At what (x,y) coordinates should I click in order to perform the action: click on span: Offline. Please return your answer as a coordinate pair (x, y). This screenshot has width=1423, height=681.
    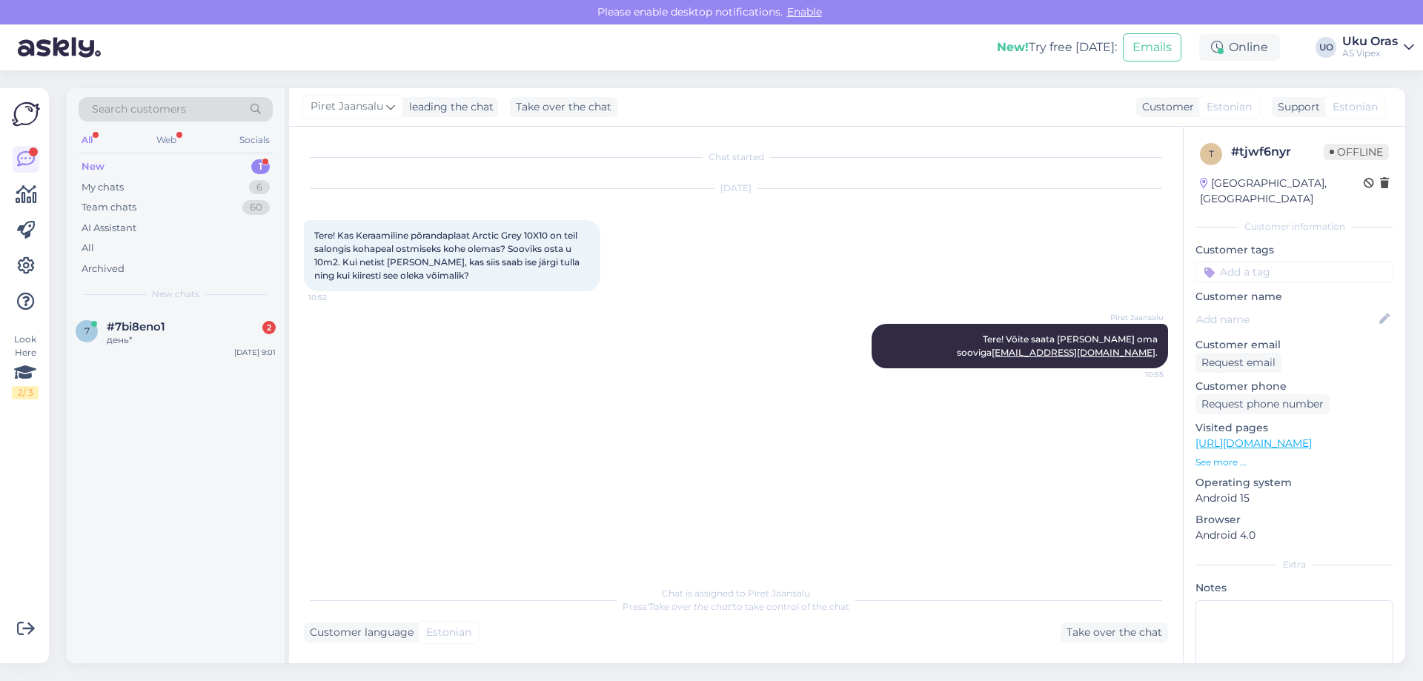
    Looking at the image, I should click on (1356, 152).